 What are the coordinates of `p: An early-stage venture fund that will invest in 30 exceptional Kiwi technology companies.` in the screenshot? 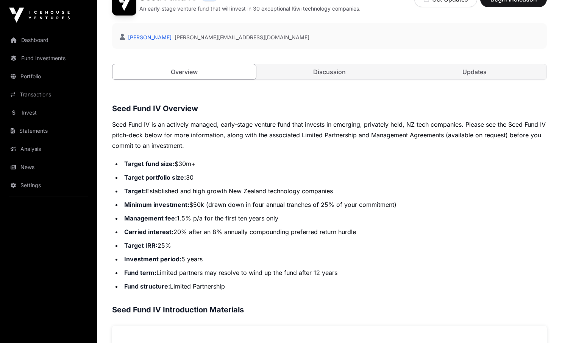 It's located at (250, 9).